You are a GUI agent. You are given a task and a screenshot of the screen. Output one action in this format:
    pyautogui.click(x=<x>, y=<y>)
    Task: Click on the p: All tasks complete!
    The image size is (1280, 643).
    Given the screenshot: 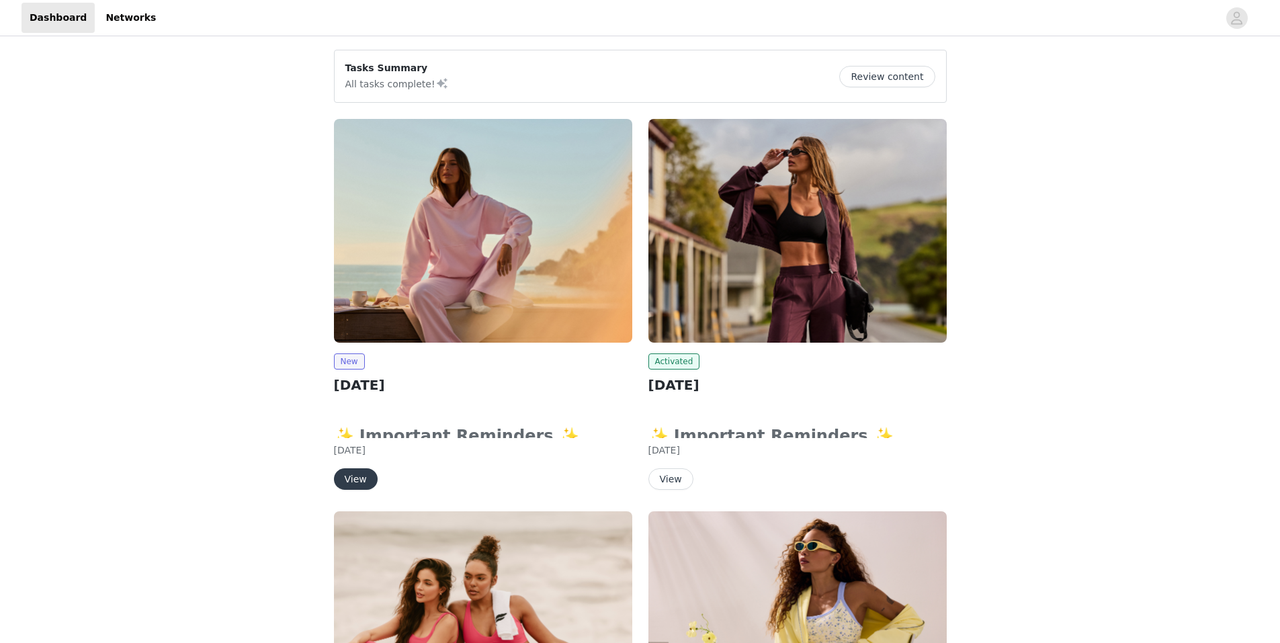 What is the action you would take?
    pyautogui.click(x=397, y=83)
    